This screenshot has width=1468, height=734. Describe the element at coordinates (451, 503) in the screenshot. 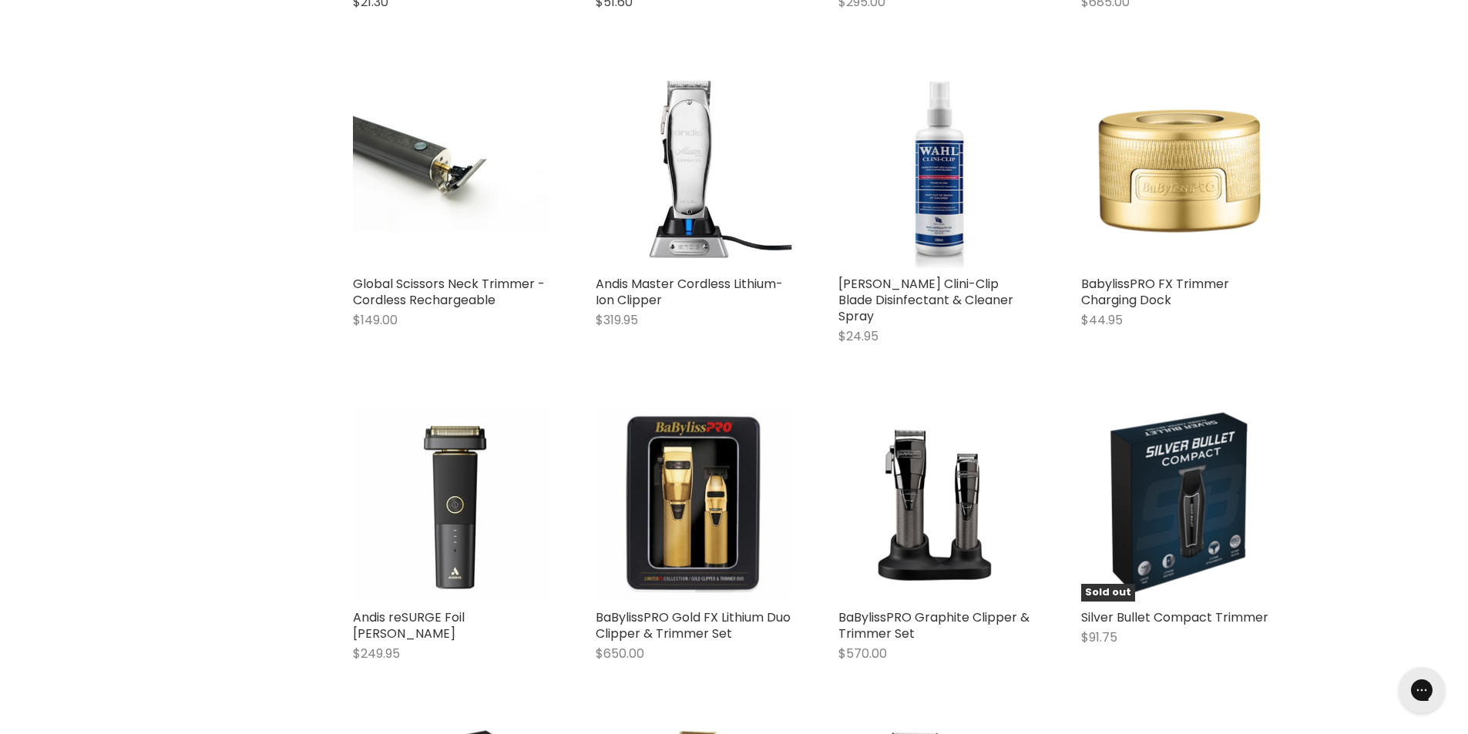

I see `img: Andis reSURGE Foil Shaver` at that location.